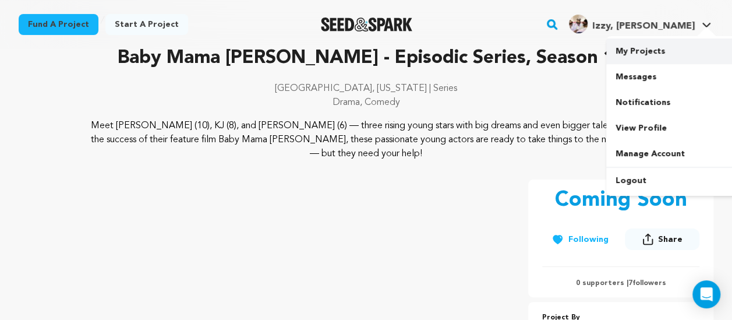 The width and height of the screenshot is (732, 320). Describe the element at coordinates (630, 283) in the screenshot. I see `span: 7` at that location.